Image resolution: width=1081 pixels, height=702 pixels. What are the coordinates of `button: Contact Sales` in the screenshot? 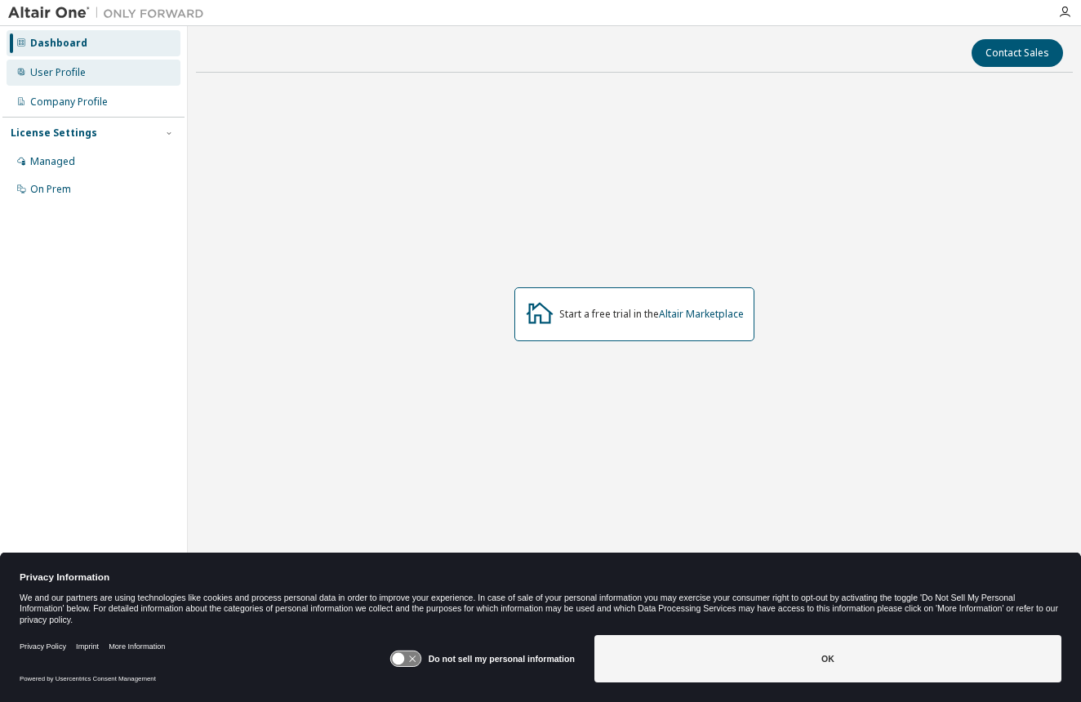 It's located at (1017, 53).